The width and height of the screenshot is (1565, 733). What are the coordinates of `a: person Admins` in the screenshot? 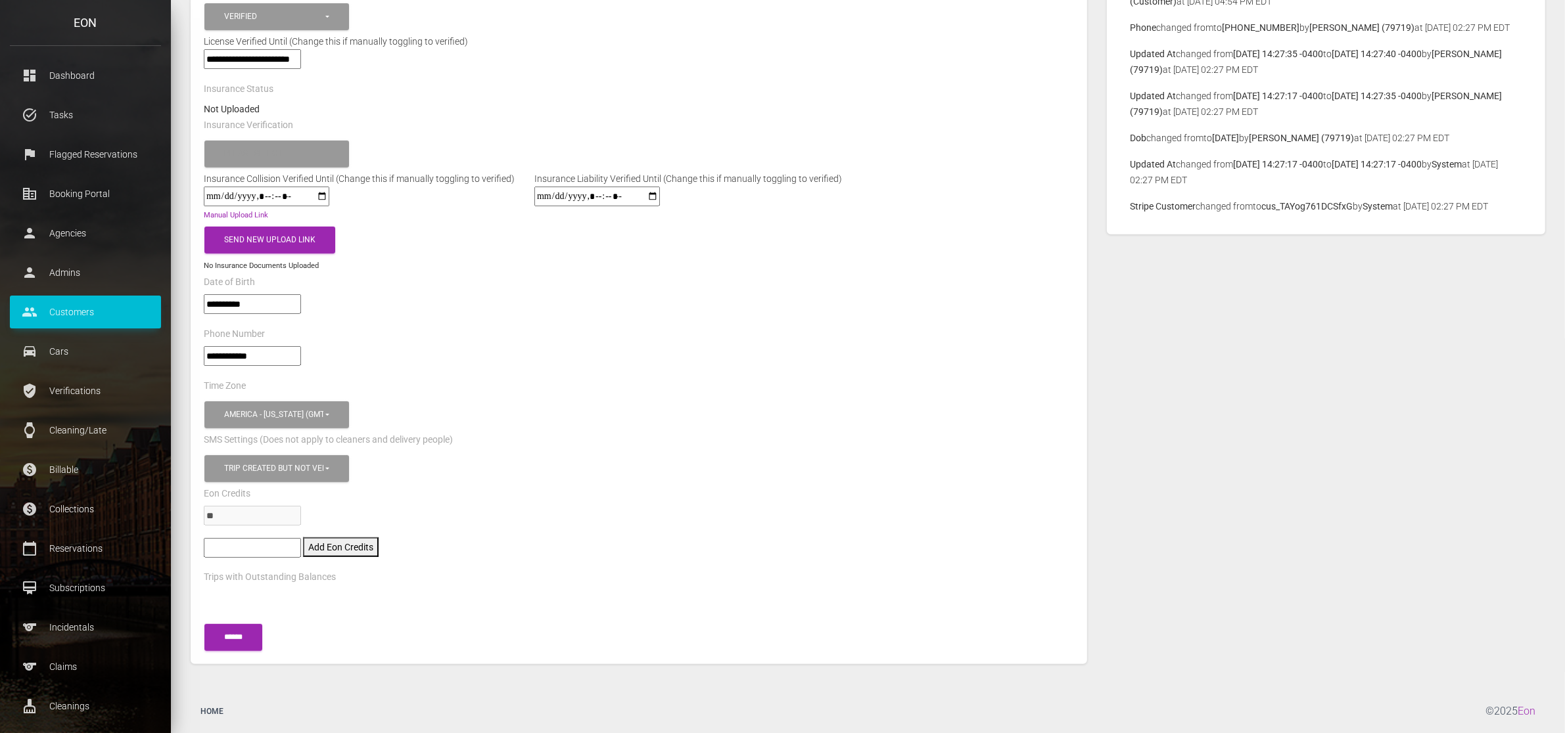 It's located at (85, 273).